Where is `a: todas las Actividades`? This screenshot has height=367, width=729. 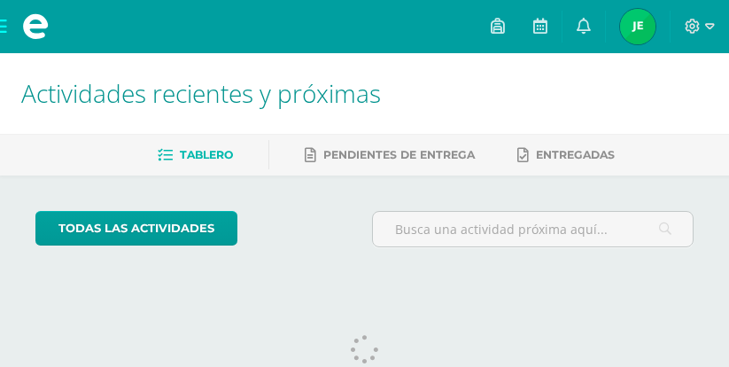 a: todas las Actividades is located at coordinates (136, 228).